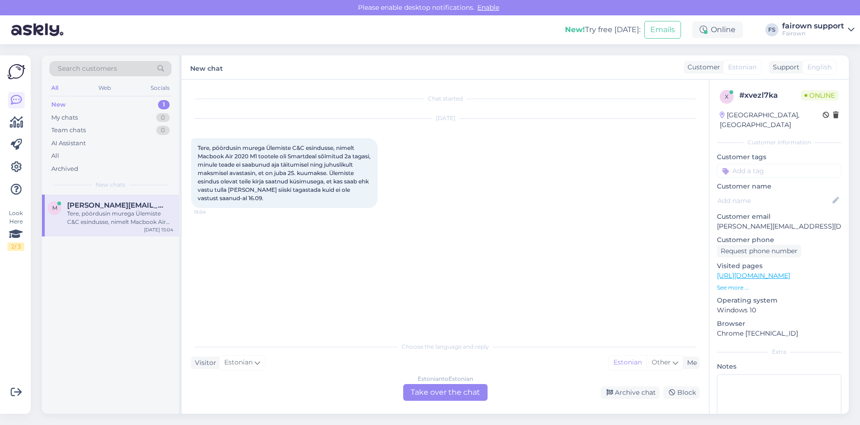  What do you see at coordinates (445, 347) in the screenshot?
I see `div: Choose the language and reply` at bounding box center [445, 347].